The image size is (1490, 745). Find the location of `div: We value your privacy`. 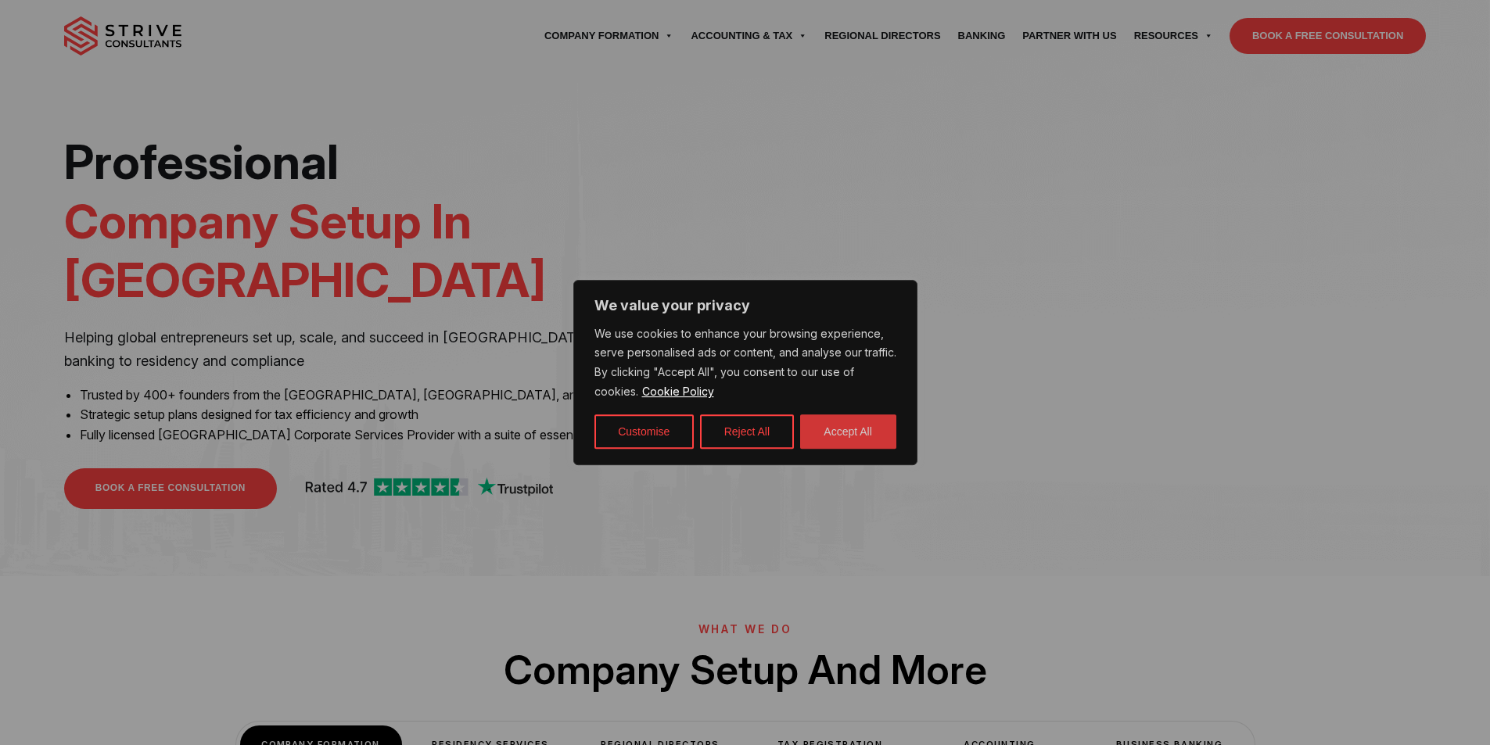

div: We value your privacy is located at coordinates (745, 373).